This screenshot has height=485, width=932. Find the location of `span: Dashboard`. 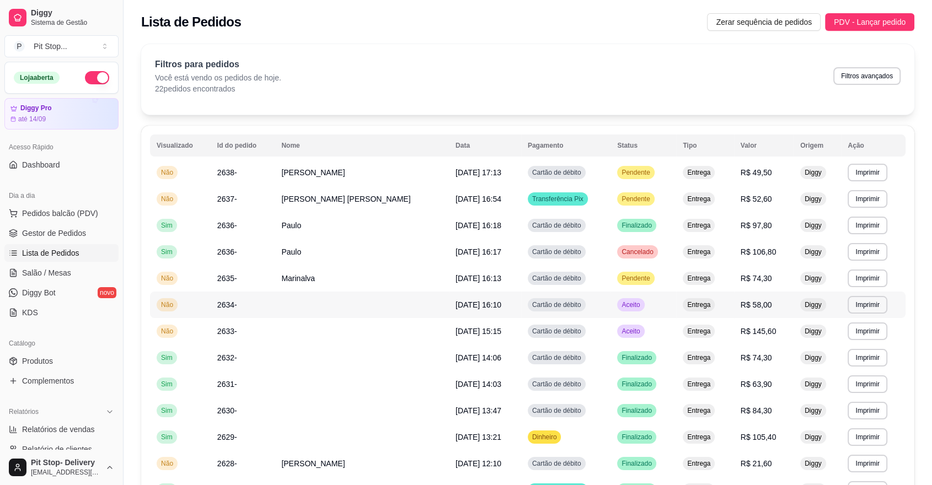

span: Dashboard is located at coordinates (41, 165).